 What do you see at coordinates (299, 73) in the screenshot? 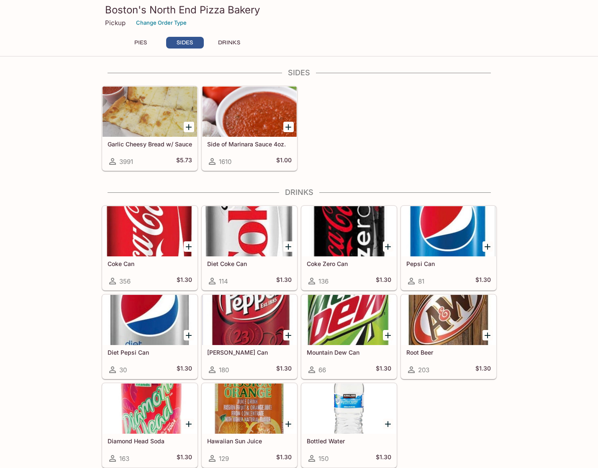
I see `h4: SIDES` at bounding box center [299, 73].